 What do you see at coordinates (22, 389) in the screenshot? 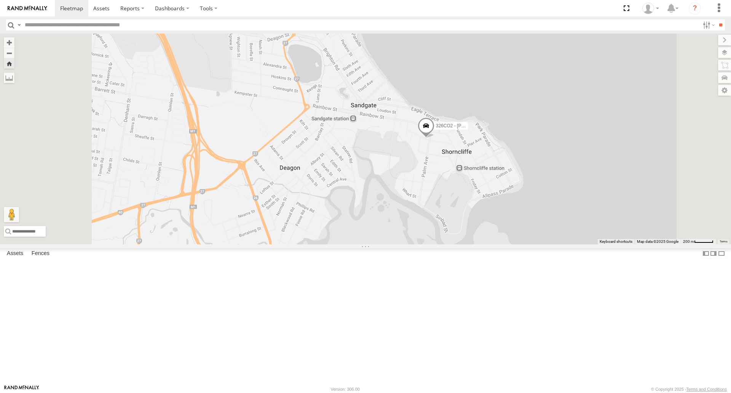
I see `a: Visit our Website` at bounding box center [22, 389].